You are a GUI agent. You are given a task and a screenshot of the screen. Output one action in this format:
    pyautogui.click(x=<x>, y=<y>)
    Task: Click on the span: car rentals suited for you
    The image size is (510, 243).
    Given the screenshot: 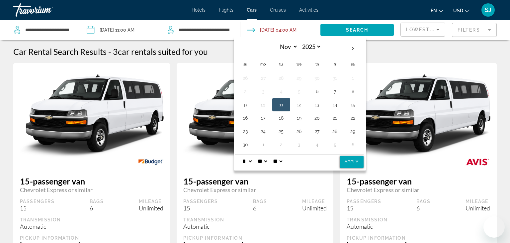 What is the action you would take?
    pyautogui.click(x=163, y=52)
    